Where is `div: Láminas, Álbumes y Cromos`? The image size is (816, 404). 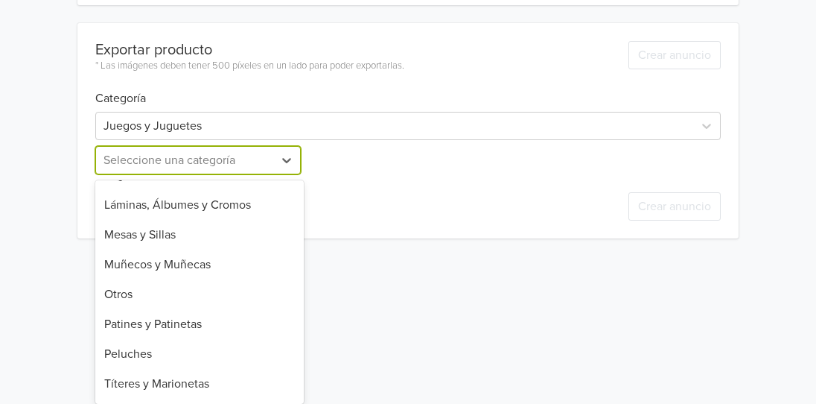
div: Láminas, Álbumes y Cromos is located at coordinates (200, 205).